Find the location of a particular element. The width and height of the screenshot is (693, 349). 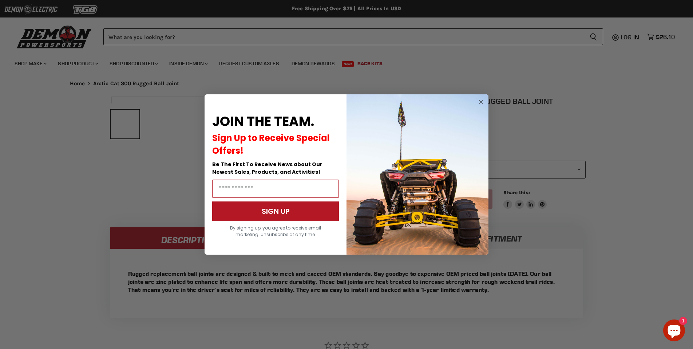

span: By signing up, you agree to receive email marketing. Unsubscribe at any time. is located at coordinates (276, 231).